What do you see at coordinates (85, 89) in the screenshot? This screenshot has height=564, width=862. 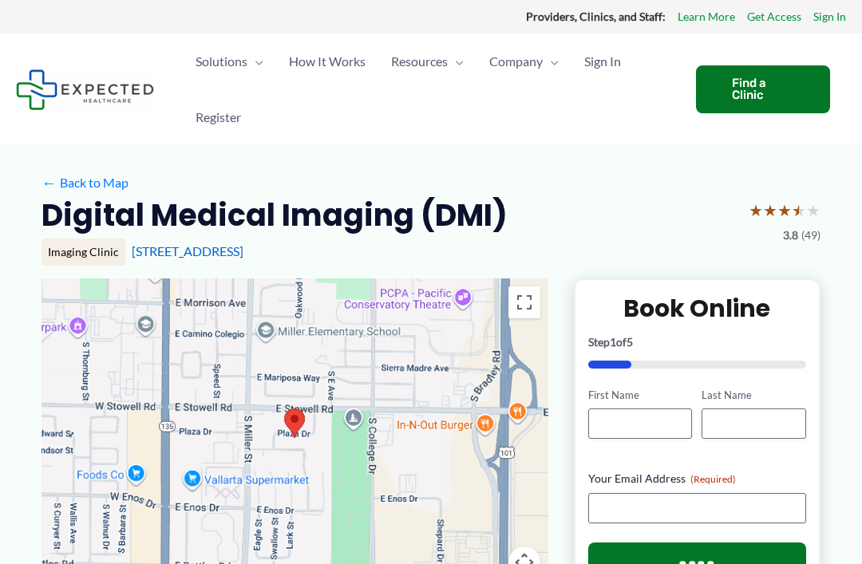 I see `img: Expected Healthcare Logo - side, dark font, small` at bounding box center [85, 89].